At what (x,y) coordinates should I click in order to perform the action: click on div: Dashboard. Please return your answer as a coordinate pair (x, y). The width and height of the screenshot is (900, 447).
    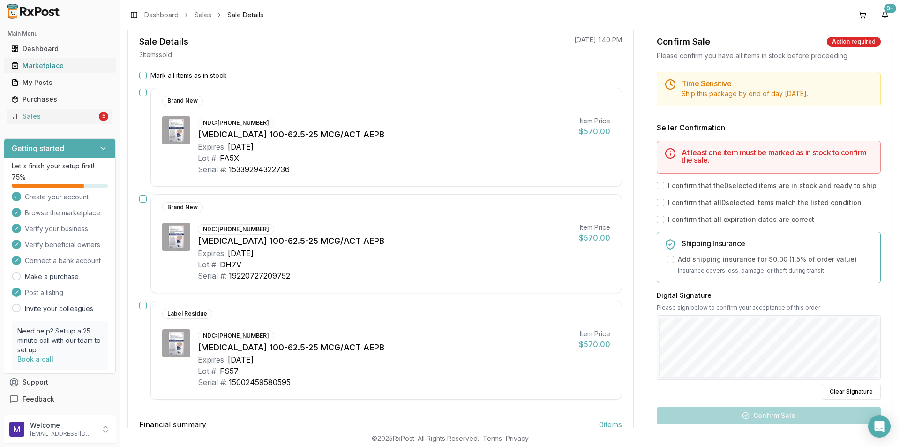
    Looking at the image, I should click on (60, 49).